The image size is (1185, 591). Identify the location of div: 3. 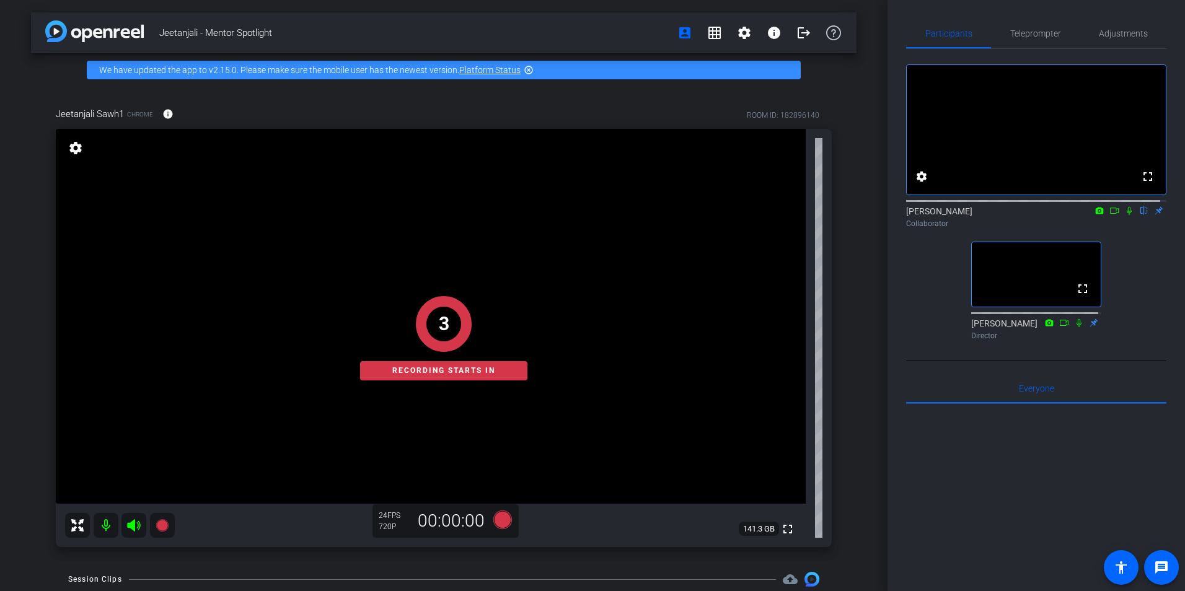
(444, 323).